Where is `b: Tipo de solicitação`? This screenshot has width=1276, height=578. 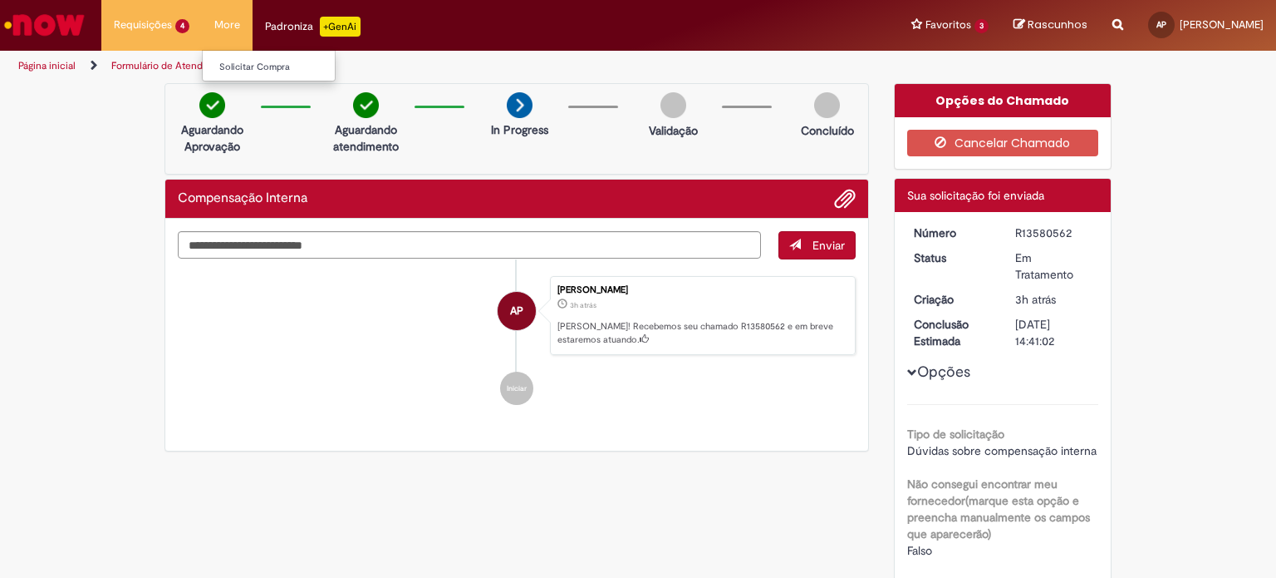 b: Tipo de solicitação is located at coordinates (956, 434).